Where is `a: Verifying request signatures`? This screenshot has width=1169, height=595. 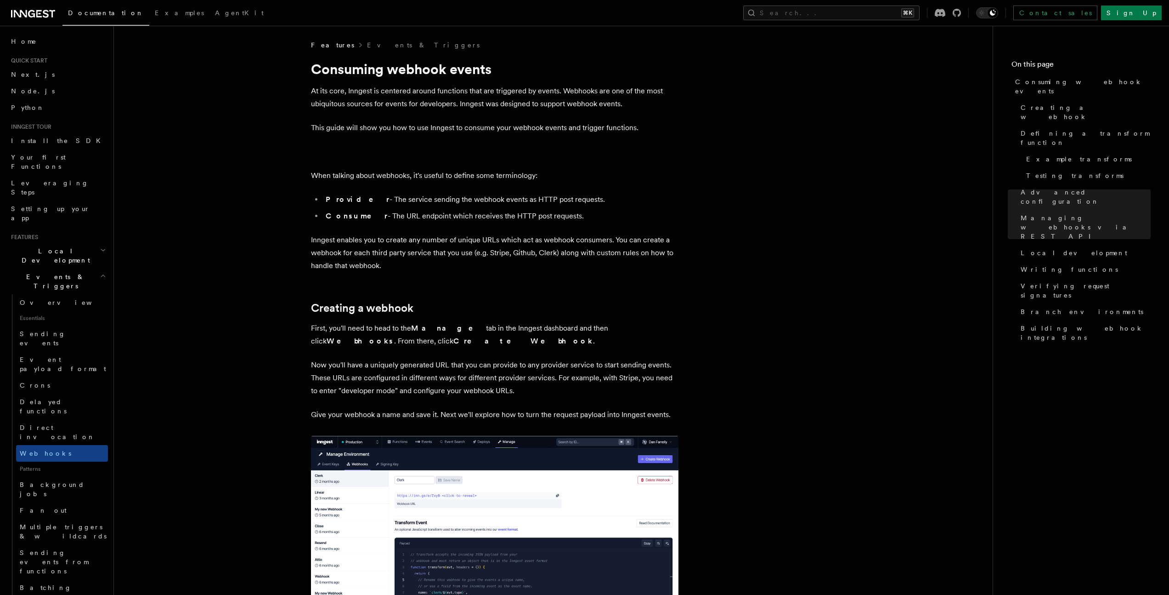 a: Verifying request signatures is located at coordinates (1084, 290).